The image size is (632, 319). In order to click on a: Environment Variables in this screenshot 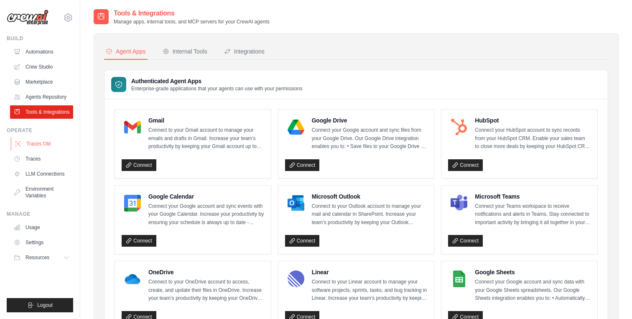, I will do `click(41, 192)`.